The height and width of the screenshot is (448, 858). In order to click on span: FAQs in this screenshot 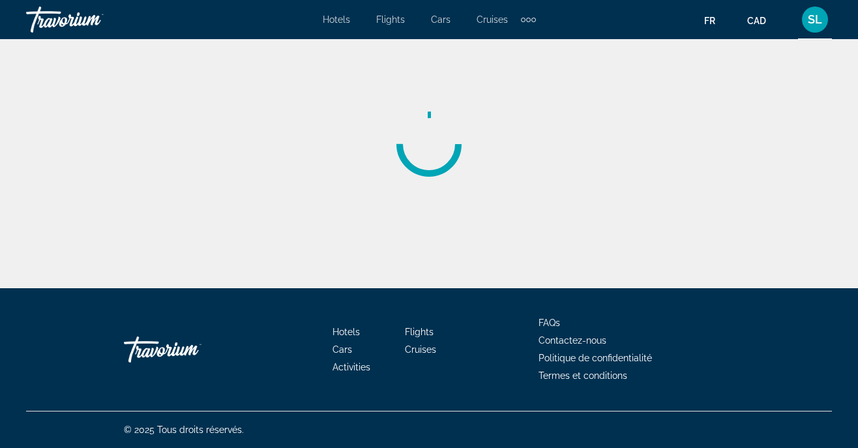, I will do `click(549, 323)`.